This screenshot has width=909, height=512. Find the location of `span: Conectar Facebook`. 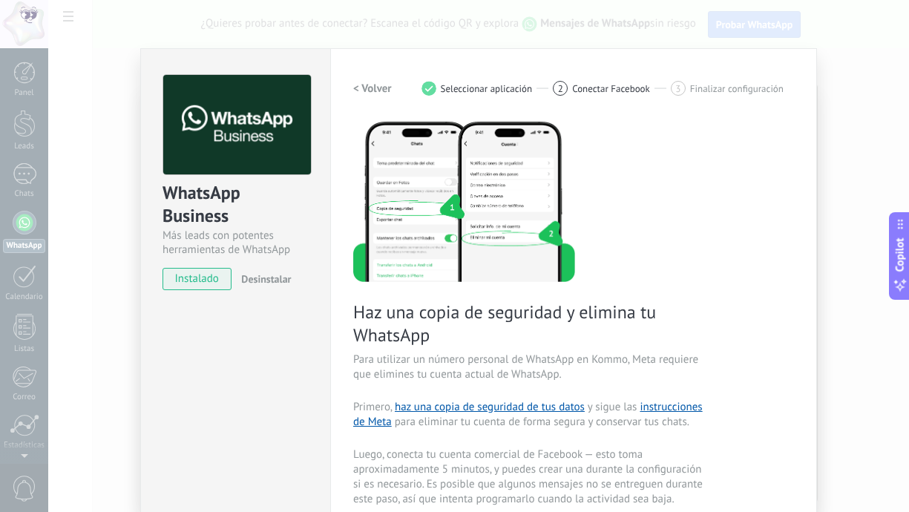

span: Conectar Facebook is located at coordinates (611, 88).